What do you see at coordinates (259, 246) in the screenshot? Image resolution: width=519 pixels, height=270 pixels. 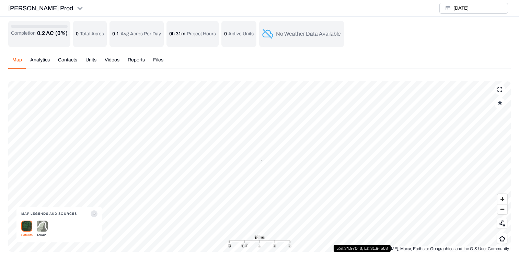 I see `div: 1` at bounding box center [259, 246].